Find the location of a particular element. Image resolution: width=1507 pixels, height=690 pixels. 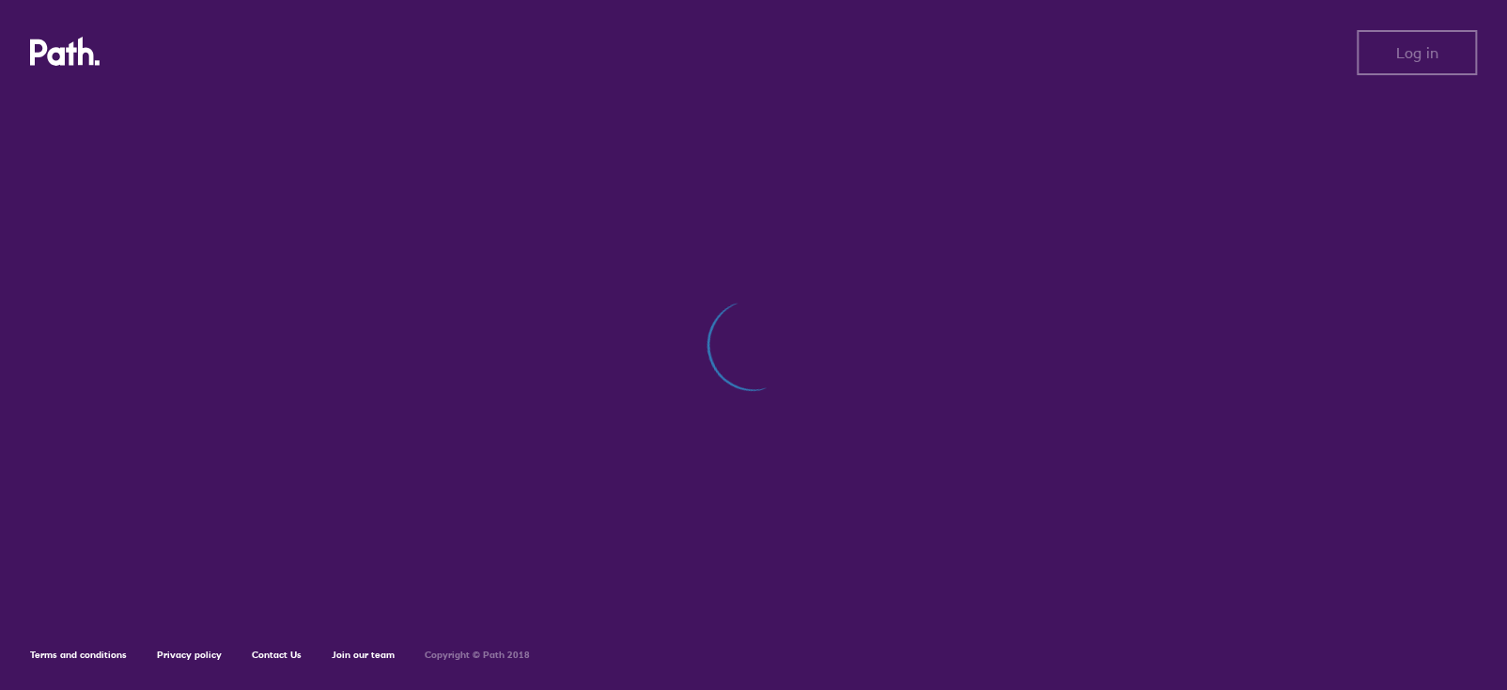

a: Join our team is located at coordinates (363, 654).